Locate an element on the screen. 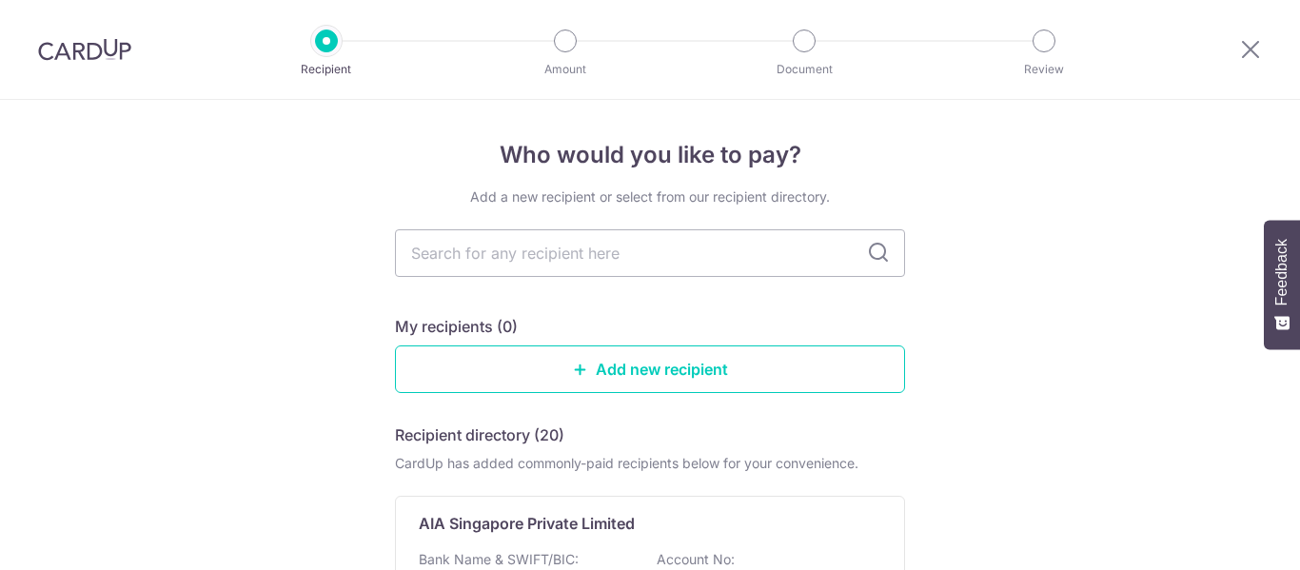 This screenshot has height=570, width=1300. p: Recipient is located at coordinates (326, 69).